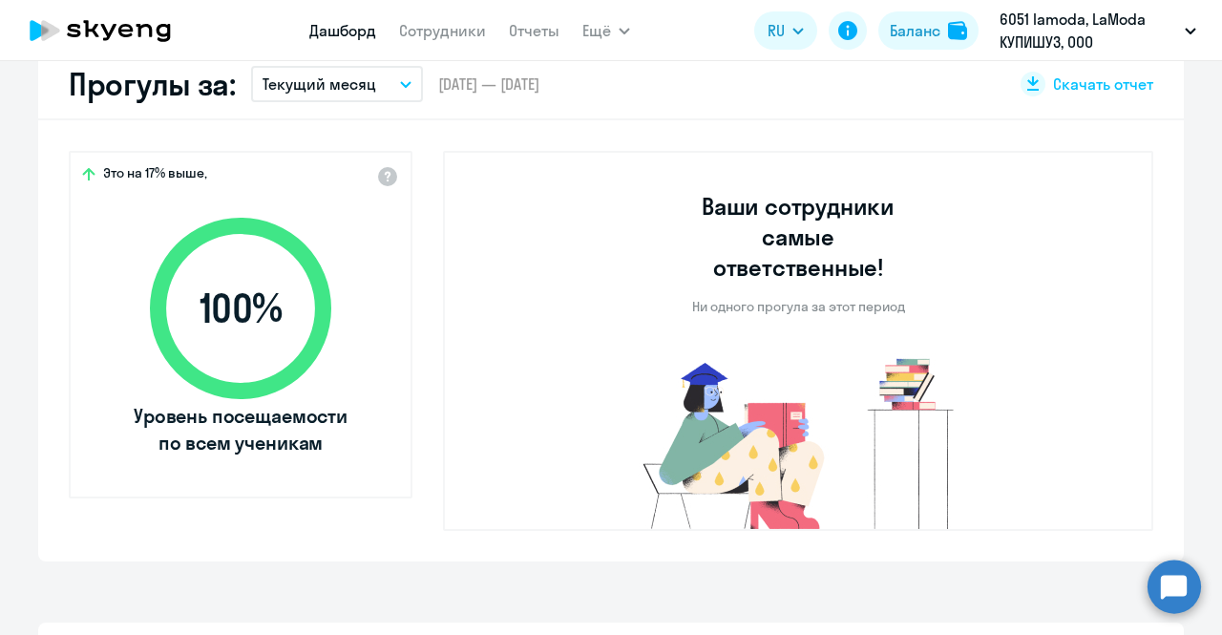 Image resolution: width=1222 pixels, height=635 pixels. Describe the element at coordinates (776, 31) in the screenshot. I see `span: RU` at that location.